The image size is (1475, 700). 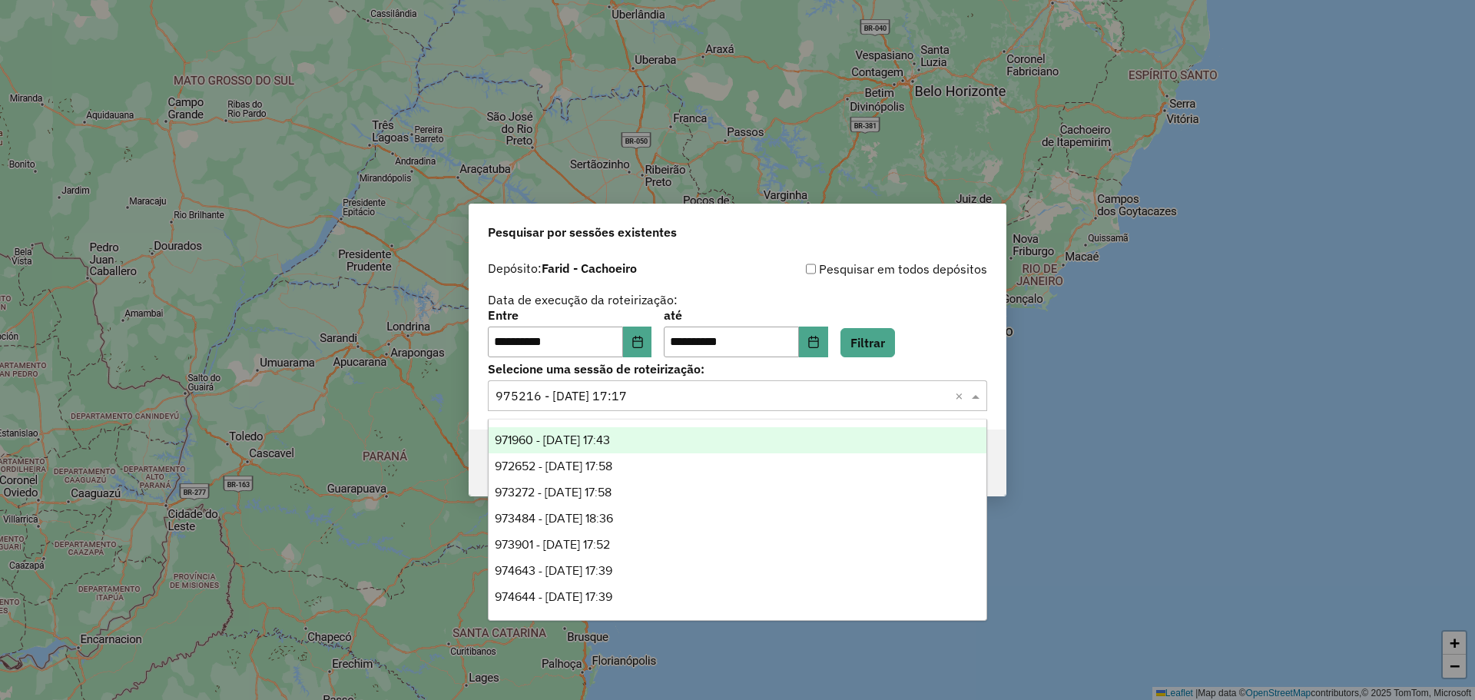 What do you see at coordinates (867, 343) in the screenshot?
I see `button: Filtrar` at bounding box center [867, 343].